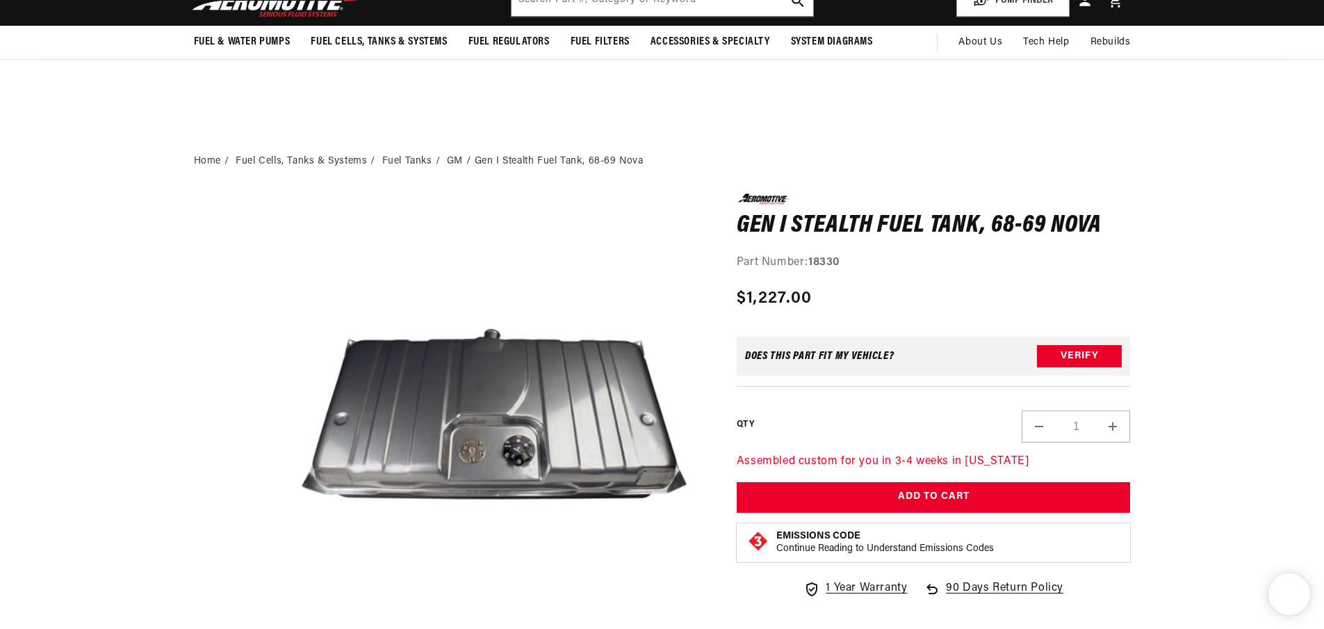 The image size is (1324, 629). What do you see at coordinates (934, 263) in the screenshot?
I see `div: Part Number:` at bounding box center [934, 263].